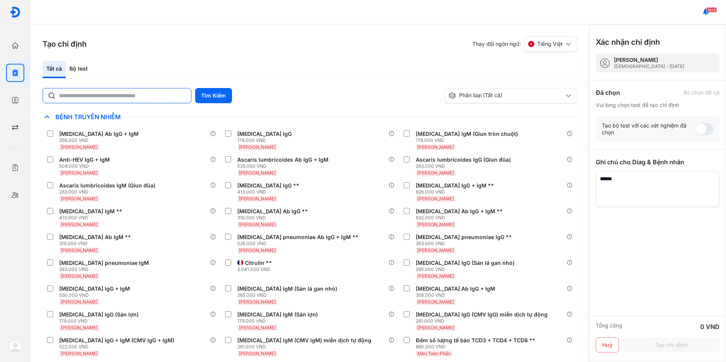 Image resolution: width=726 pixels, height=362 pixels. What do you see at coordinates (607, 345) in the screenshot?
I see `button: Huỷ` at bounding box center [607, 345].